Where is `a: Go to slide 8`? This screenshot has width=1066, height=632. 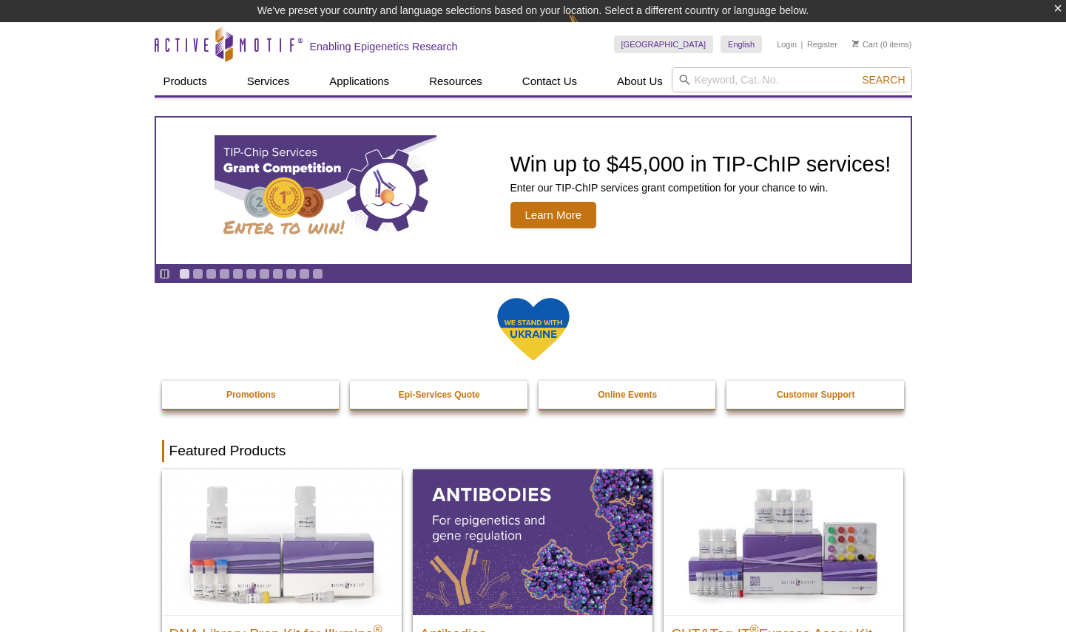 a: Go to slide 8 is located at coordinates (277, 274).